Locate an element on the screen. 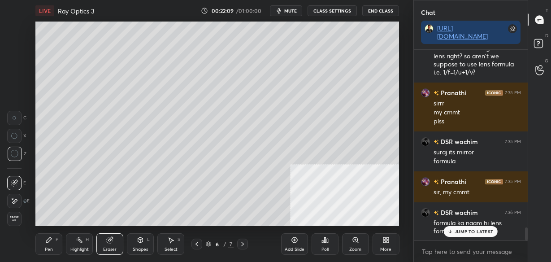 This screenshot has height=262, width=551. div: Z is located at coordinates (17, 154).